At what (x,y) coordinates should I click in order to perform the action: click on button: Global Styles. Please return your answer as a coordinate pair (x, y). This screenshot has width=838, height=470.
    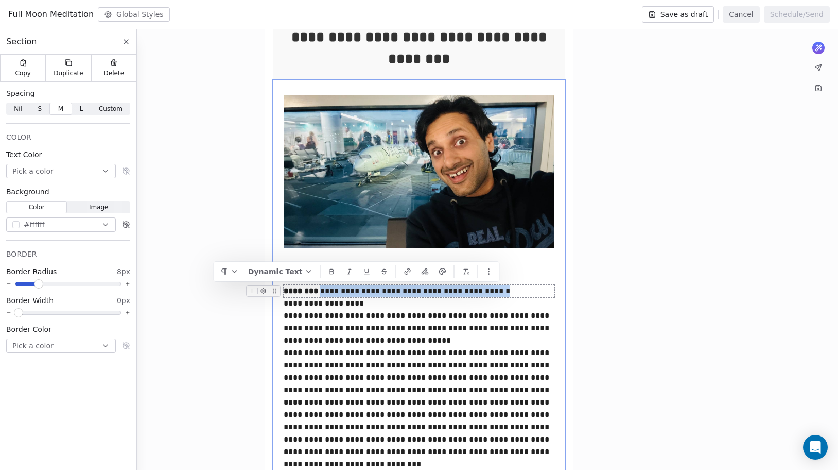
    Looking at the image, I should click on (134, 14).